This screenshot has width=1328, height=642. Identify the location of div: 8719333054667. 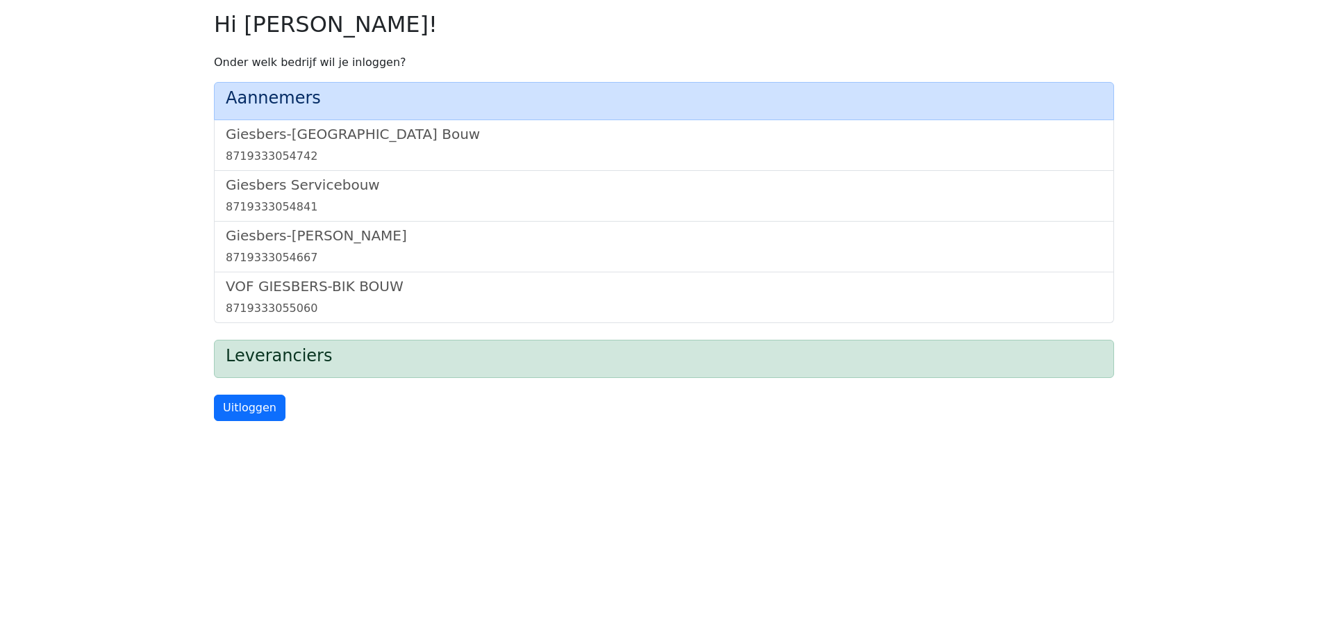
(664, 258).